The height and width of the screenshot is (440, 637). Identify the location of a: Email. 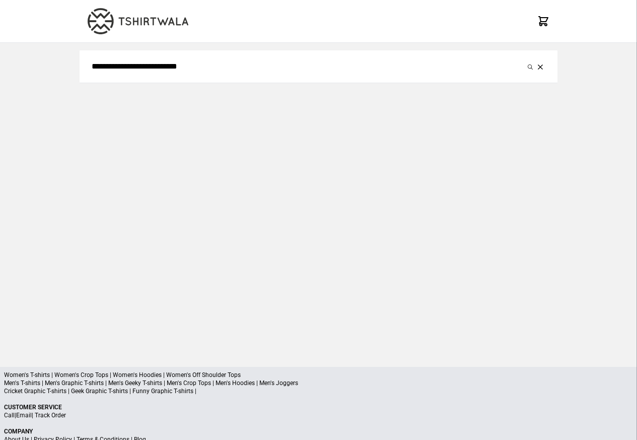
(24, 415).